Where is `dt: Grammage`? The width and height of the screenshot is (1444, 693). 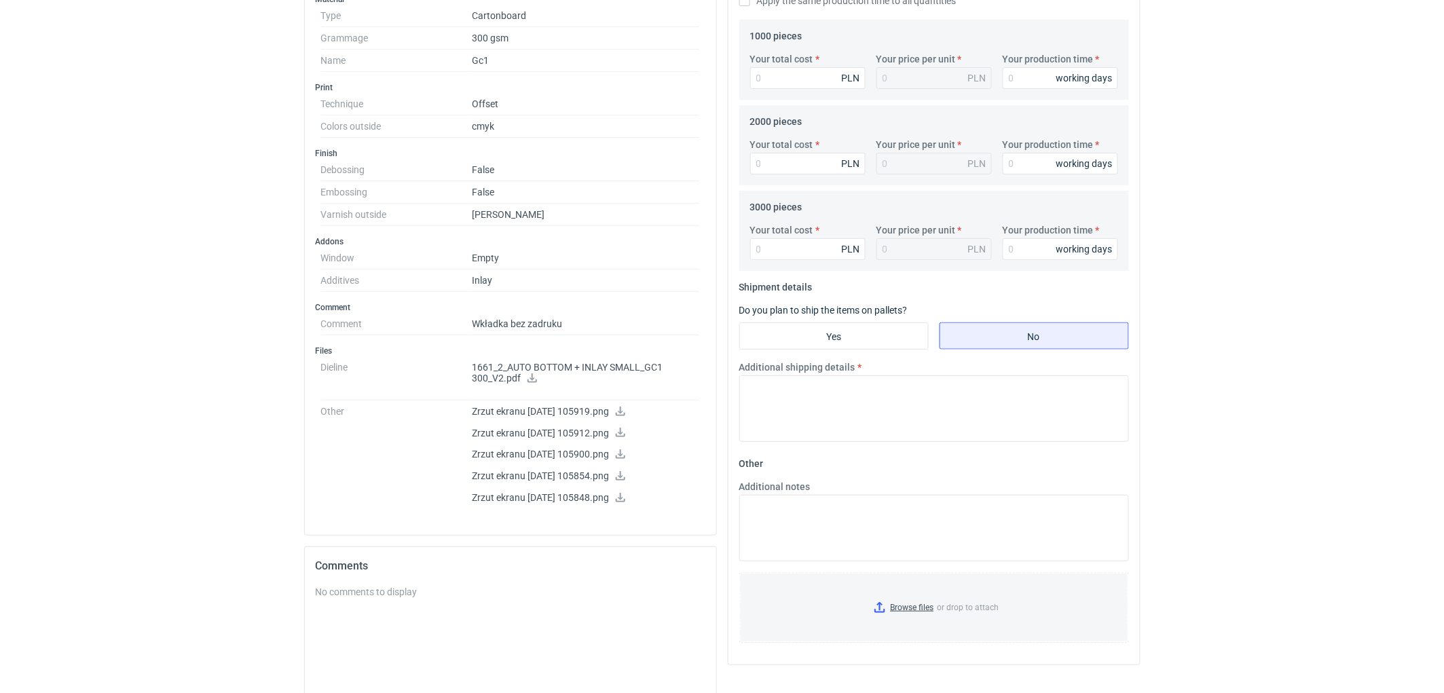
dt: Grammage is located at coordinates (396, 38).